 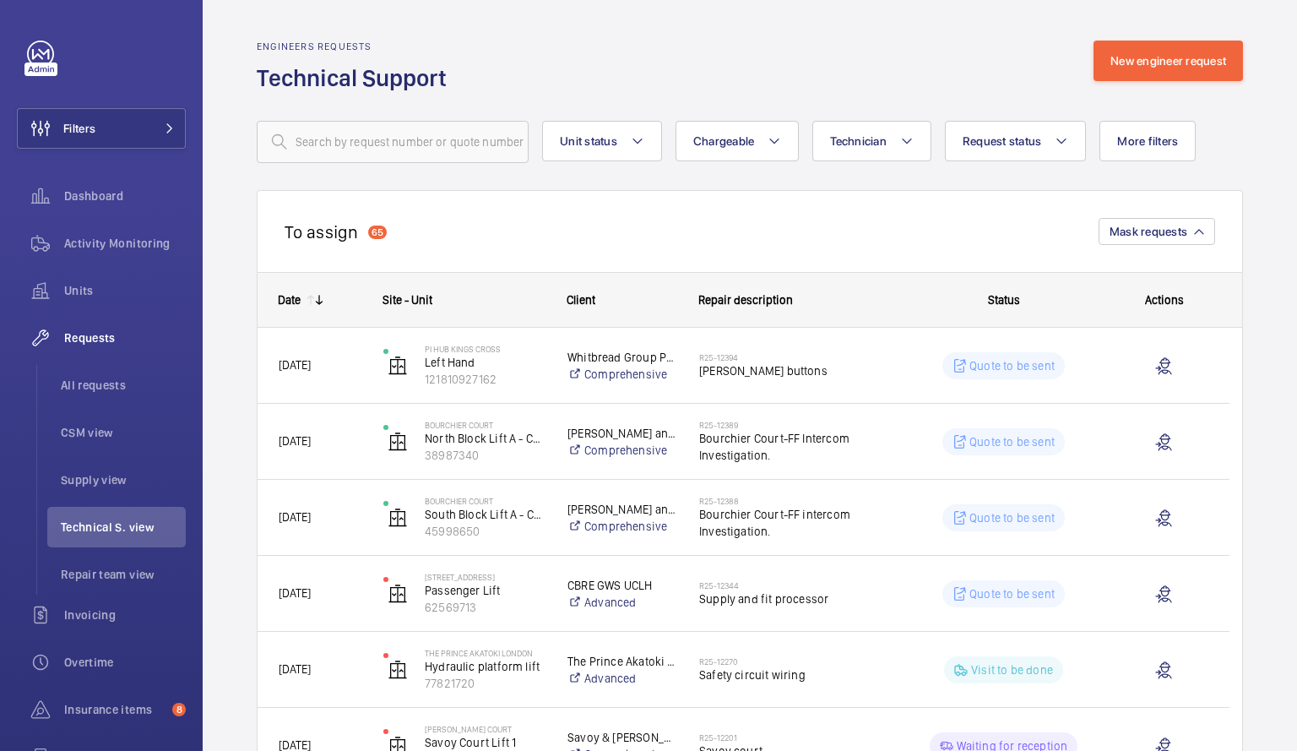 What do you see at coordinates (622, 585) in the screenshot?
I see `p: CBRE GWS UCLH` at bounding box center [622, 585].